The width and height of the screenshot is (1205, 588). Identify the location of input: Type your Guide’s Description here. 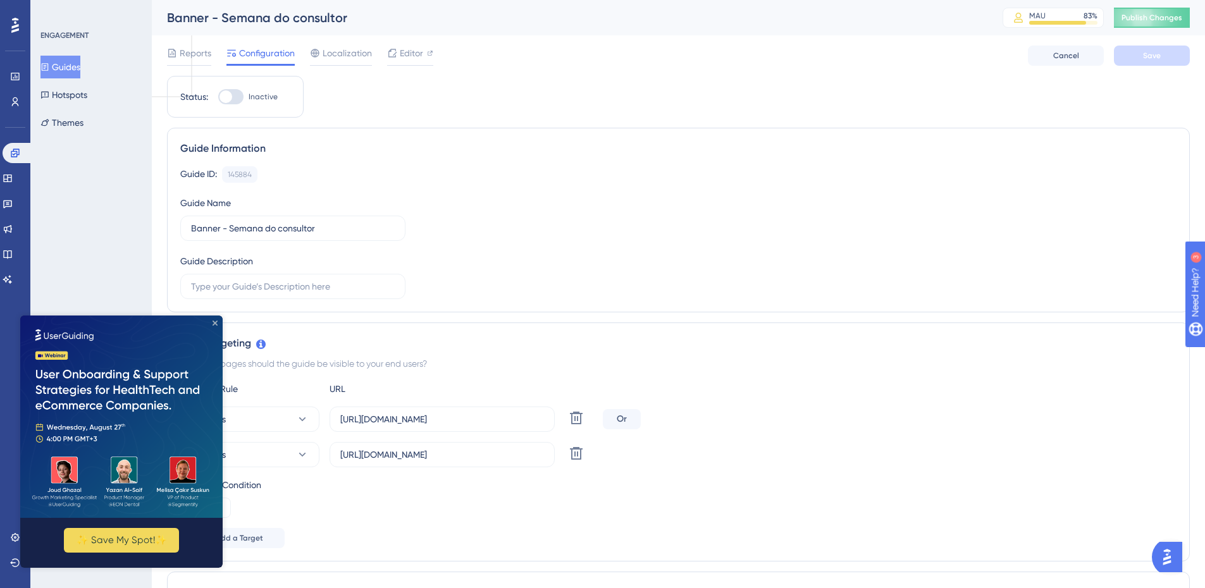
(293, 286).